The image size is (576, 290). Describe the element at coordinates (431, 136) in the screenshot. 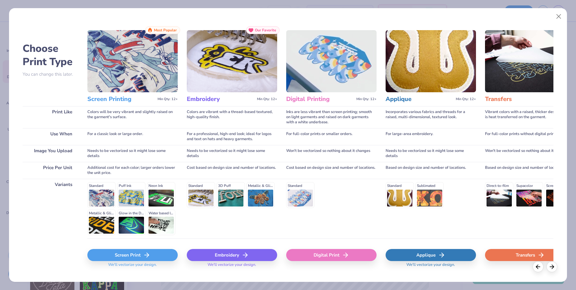

I see `div: For large-area embroidery.` at that location.